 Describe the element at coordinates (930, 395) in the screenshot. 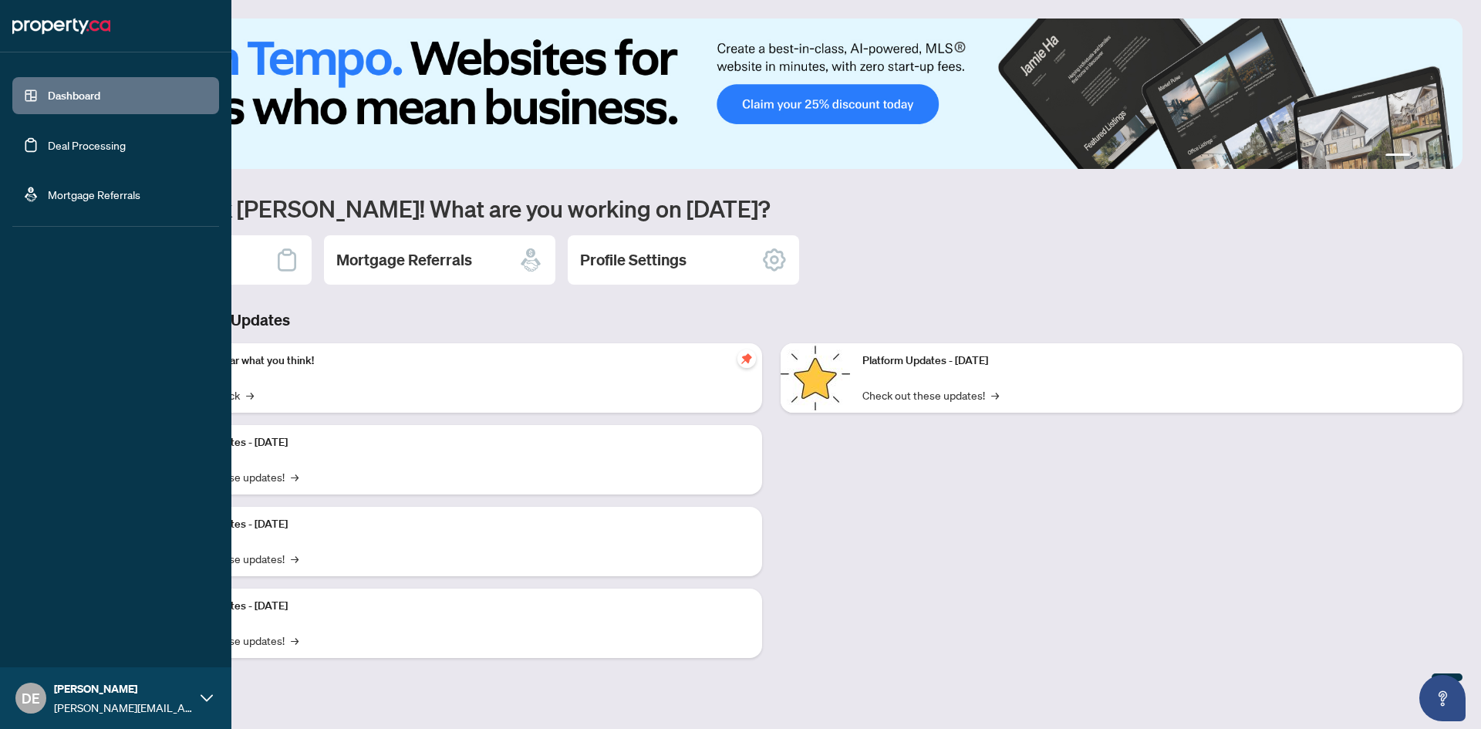

I see `a: Check out these updates!→` at that location.